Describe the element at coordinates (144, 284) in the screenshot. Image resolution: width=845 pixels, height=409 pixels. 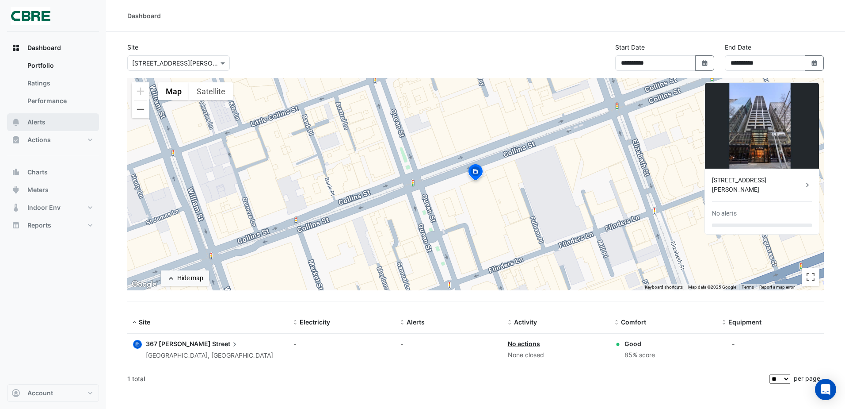
I see `a: Open this area in Google Maps (opens a new window)` at that location.